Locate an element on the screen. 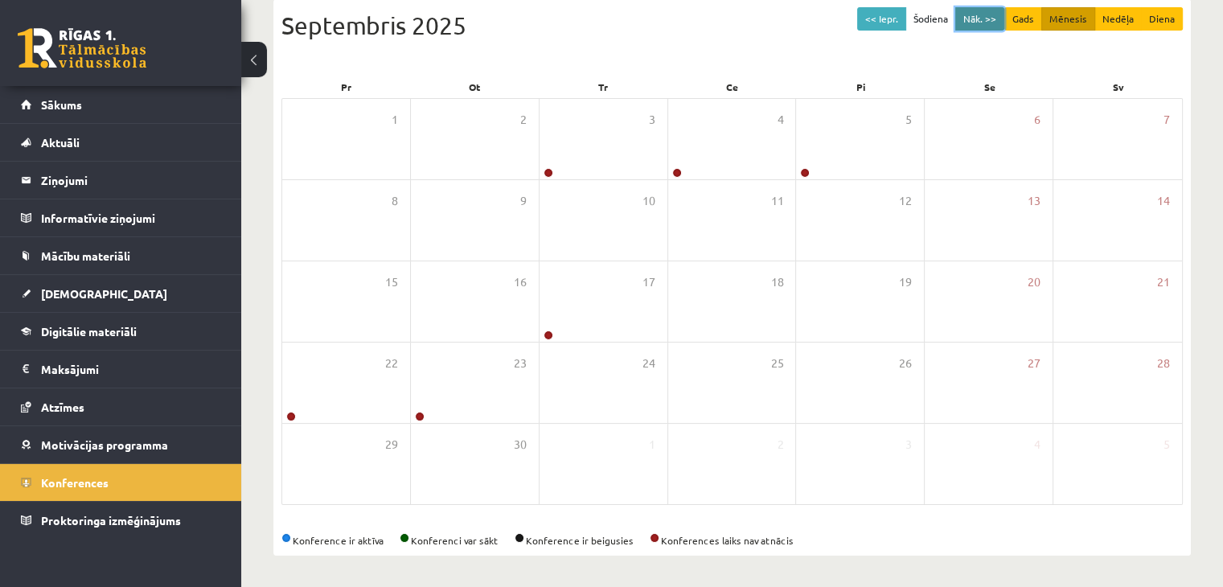  span: 28 is located at coordinates (1163, 363).